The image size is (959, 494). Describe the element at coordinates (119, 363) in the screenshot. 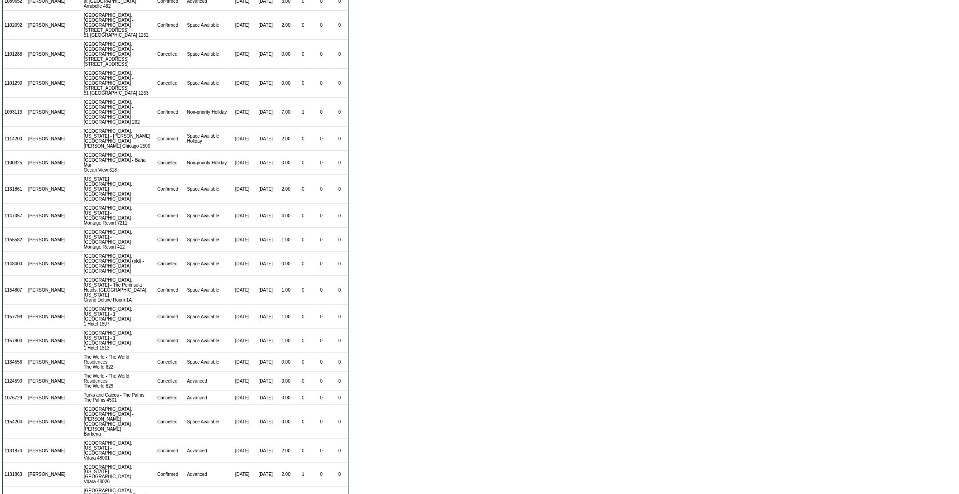

I see `td: The World - The World Residences The World 822` at that location.